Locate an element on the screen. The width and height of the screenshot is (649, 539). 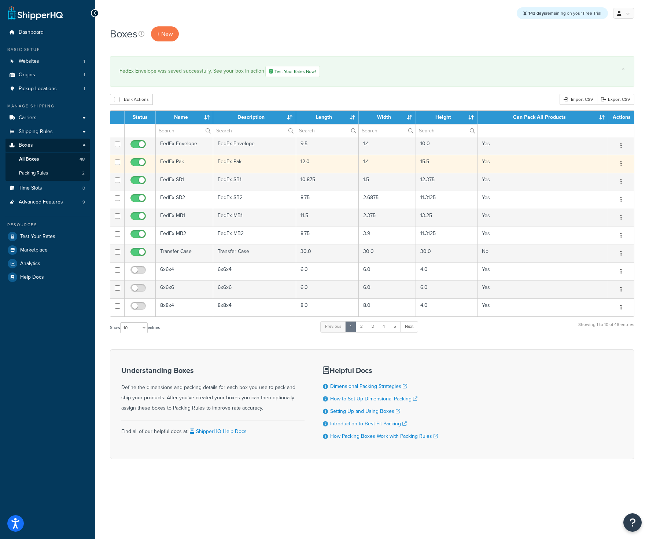
td: 3.9 is located at coordinates (387, 235).